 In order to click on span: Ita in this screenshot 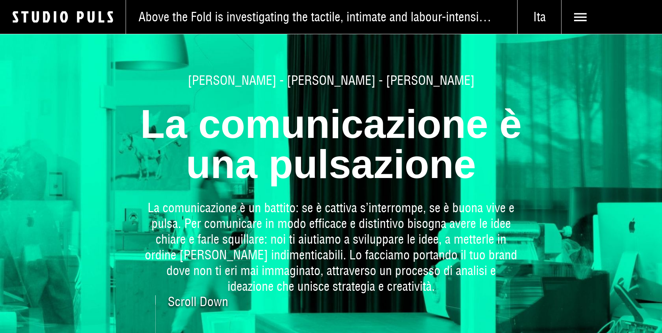, I will do `click(539, 17)`.